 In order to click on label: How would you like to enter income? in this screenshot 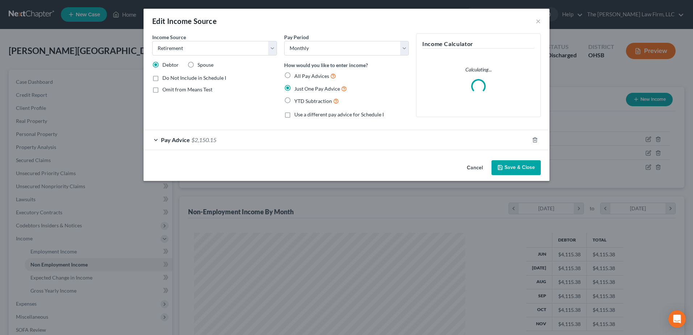, I will do `click(326, 65)`.